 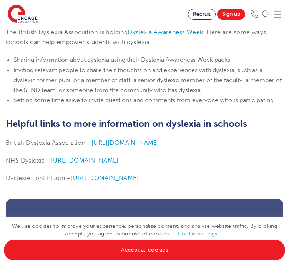 I want to click on span: Sharing information about dyslexia using their Dyslexia Awareness Week packs, so click(x=122, y=60).